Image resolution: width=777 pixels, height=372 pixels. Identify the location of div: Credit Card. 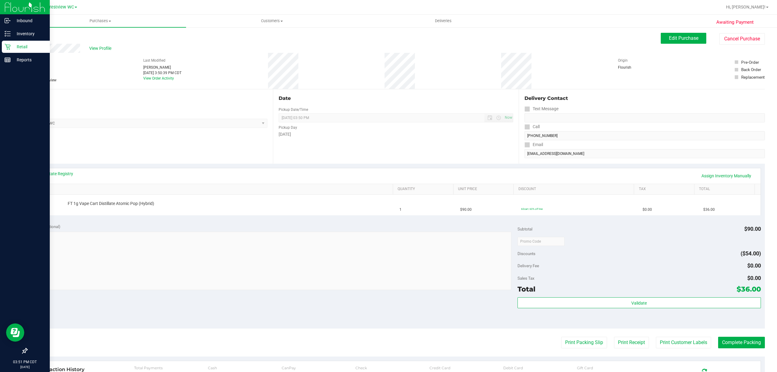
(466, 368).